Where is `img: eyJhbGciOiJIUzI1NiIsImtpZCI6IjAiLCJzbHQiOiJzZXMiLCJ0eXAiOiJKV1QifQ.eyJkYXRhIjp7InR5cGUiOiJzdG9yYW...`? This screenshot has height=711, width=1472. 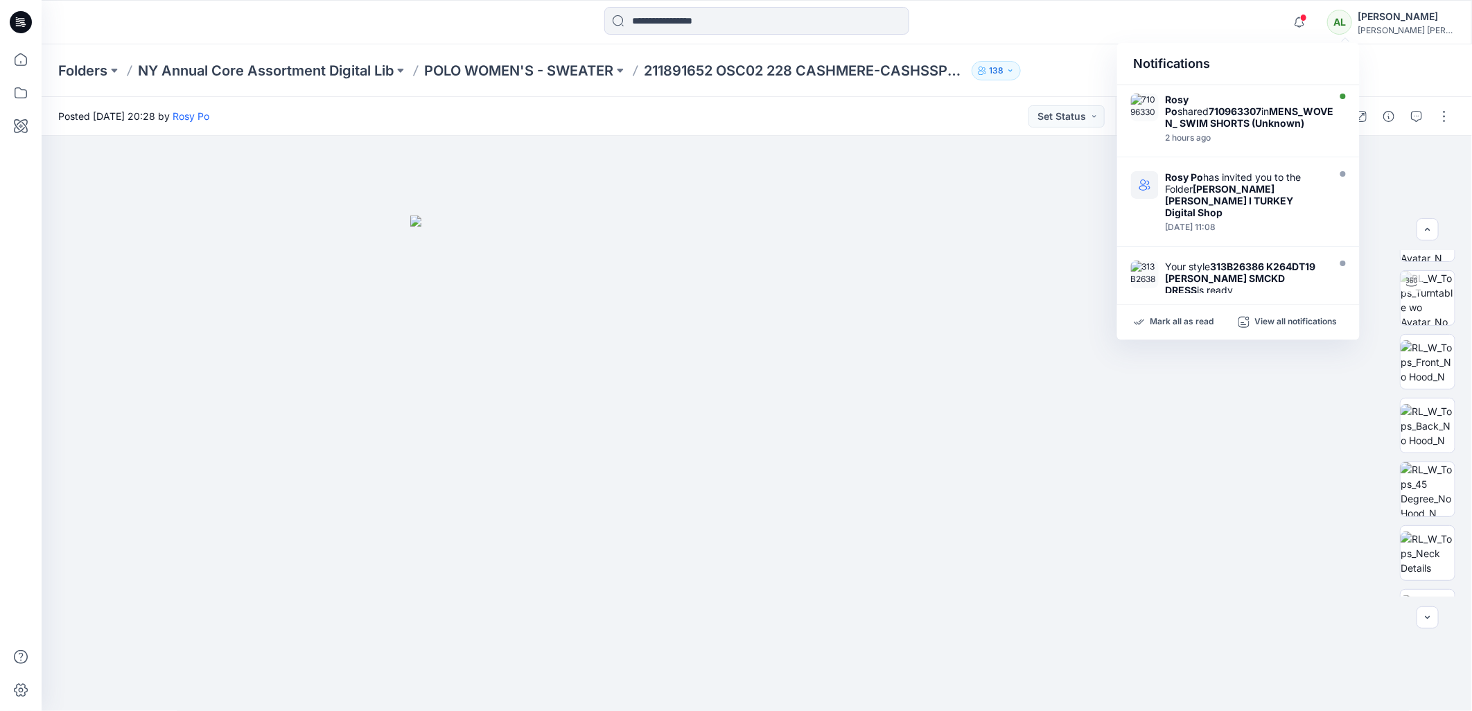
img: eyJhbGciOiJIUzI1NiIsImtpZCI6IjAiLCJzbHQiOiJzZXMiLCJ0eXAiOiJKV1QifQ.eyJkYXRhIjp7InR5cGUiOiJzdG9yYW... is located at coordinates (757, 463).